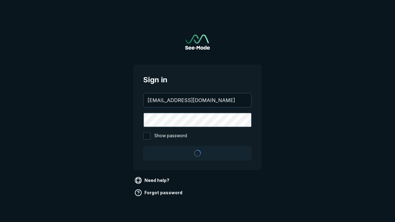 The height and width of the screenshot is (222, 395). What do you see at coordinates (197, 42) in the screenshot?
I see `img: See-Mode Logo` at bounding box center [197, 42].